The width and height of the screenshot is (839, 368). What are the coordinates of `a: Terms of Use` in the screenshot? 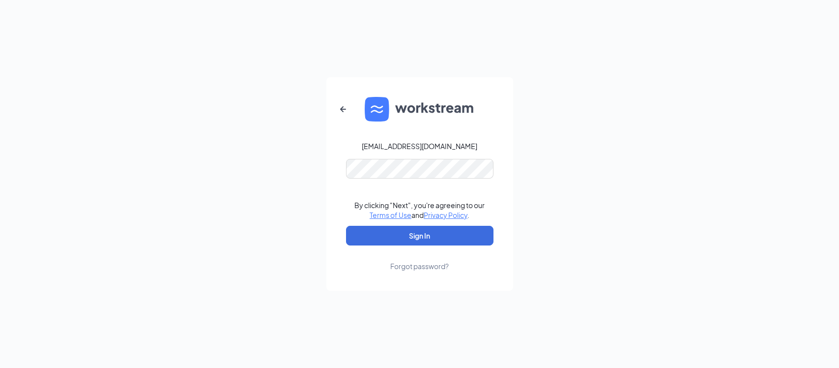 It's located at (390, 215).